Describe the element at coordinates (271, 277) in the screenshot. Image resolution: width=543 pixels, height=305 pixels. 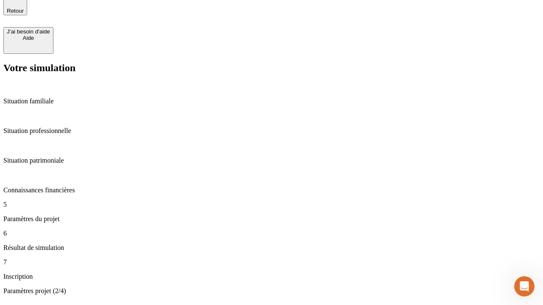
I see `p: Inscription` at that location.